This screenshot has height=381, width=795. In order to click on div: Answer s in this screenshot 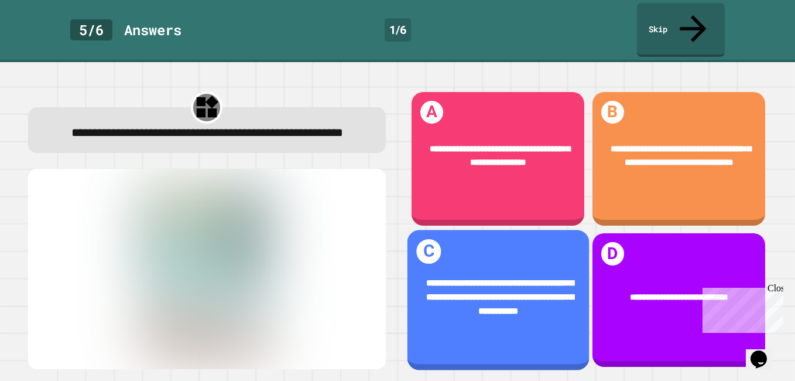, I will do `click(153, 30)`.